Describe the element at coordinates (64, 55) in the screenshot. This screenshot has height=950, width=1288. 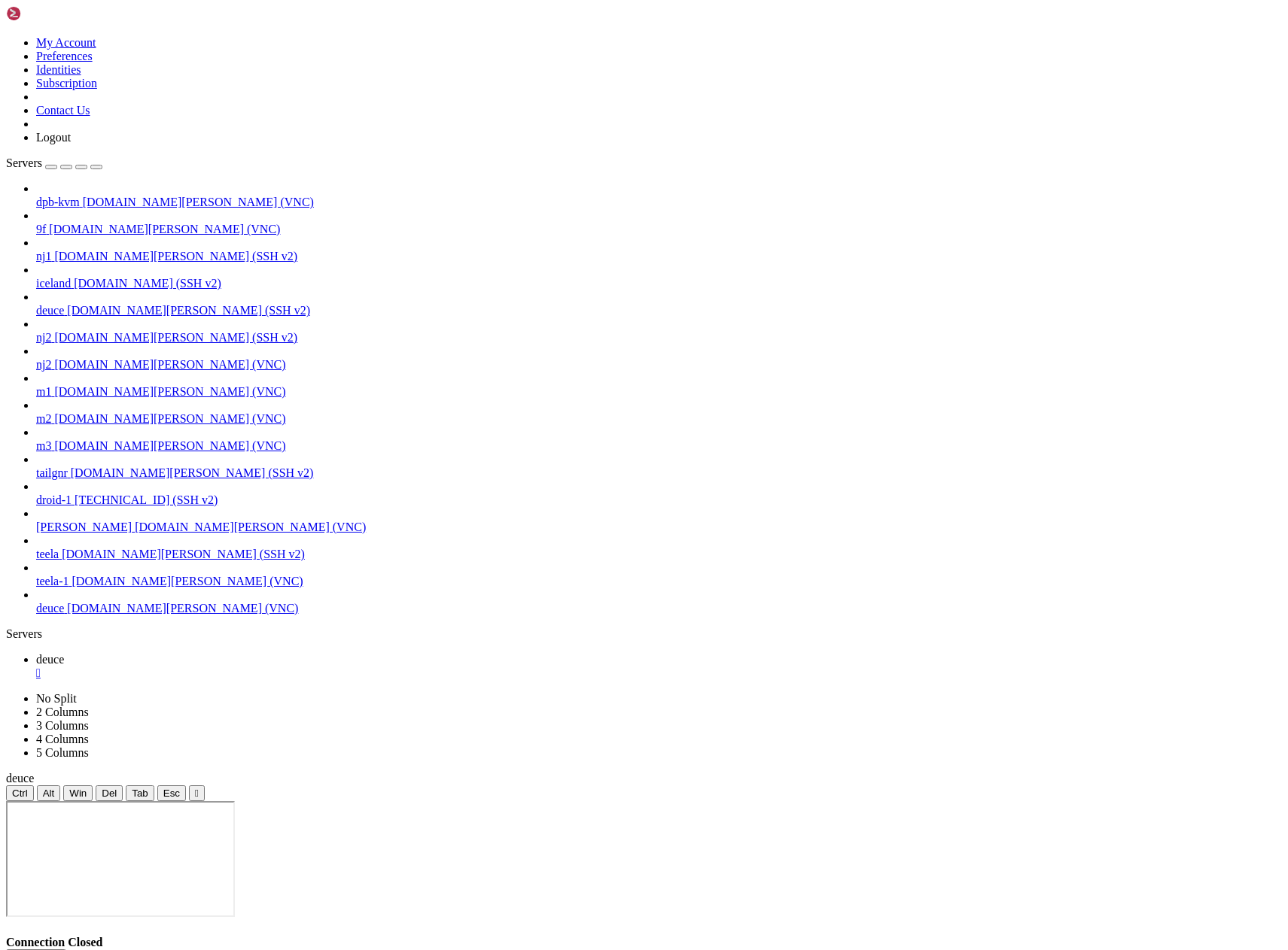
I see `a: Preferences` at that location.